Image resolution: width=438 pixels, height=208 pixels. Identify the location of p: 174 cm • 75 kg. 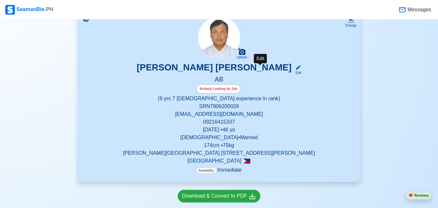
(219, 145).